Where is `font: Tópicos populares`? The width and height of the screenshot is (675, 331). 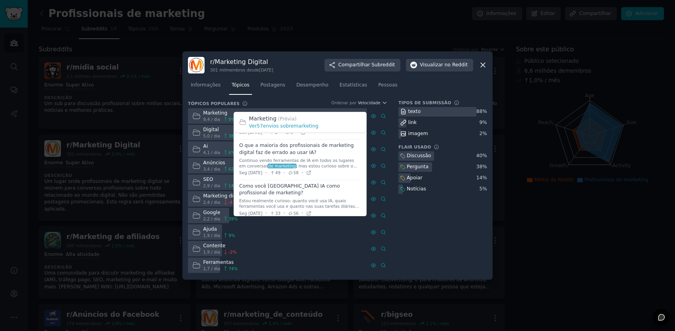 font: Tópicos populares is located at coordinates (214, 104).